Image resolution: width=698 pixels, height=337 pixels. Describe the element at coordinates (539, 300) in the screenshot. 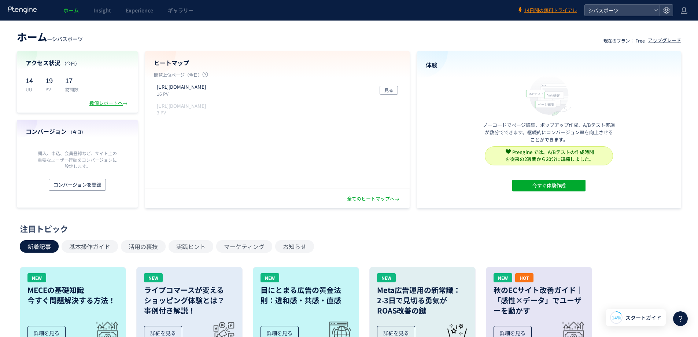

I see `h3: 秋のECサイト改善ガイド｜「感性×データ」でユーザーを動かす` at that location.